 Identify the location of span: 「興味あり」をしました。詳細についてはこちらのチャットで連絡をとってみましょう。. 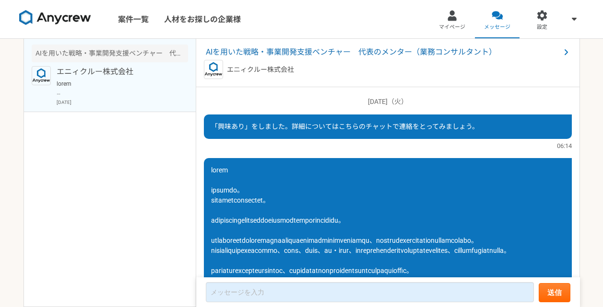
(345, 127).